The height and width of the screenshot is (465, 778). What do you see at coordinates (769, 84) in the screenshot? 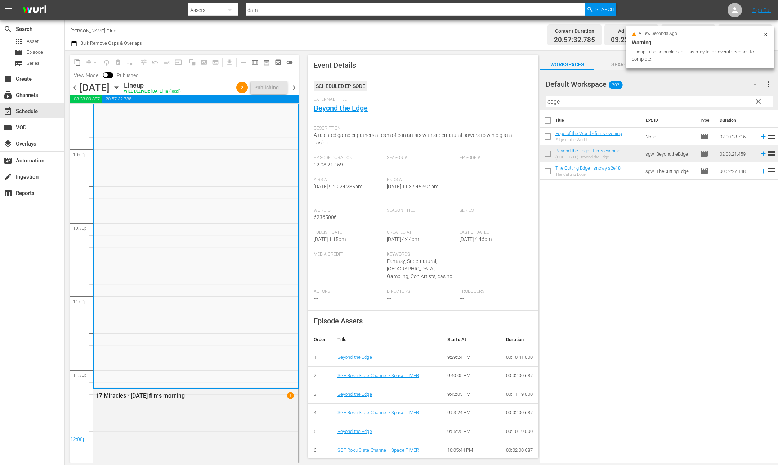
I see `span: more_vert` at bounding box center [769, 84].